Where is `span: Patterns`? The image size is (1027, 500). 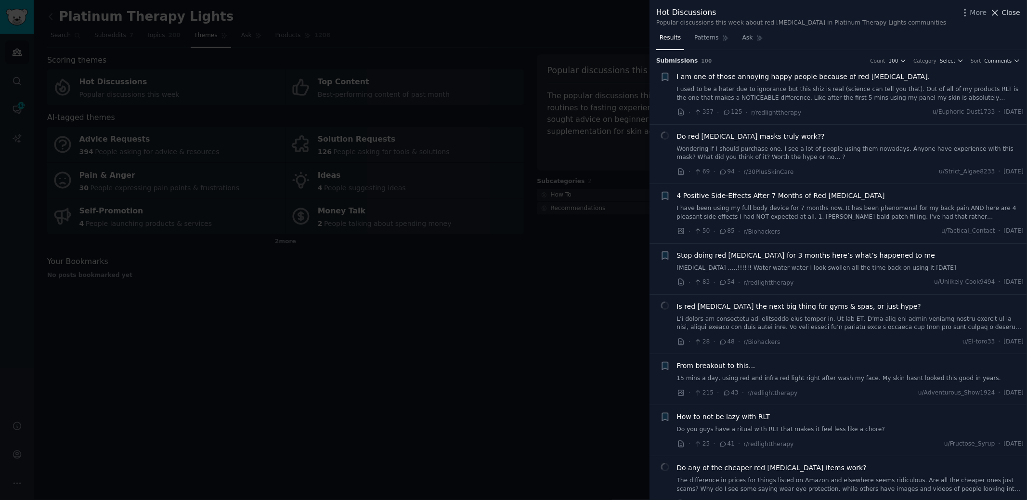 span: Patterns is located at coordinates (706, 38).